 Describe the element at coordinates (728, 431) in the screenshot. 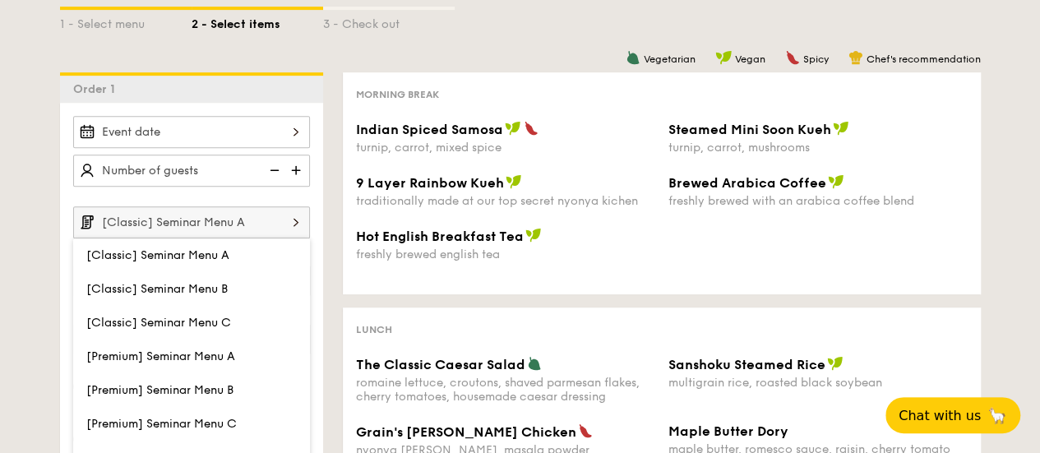

I see `span: Maple Butter Dory` at that location.